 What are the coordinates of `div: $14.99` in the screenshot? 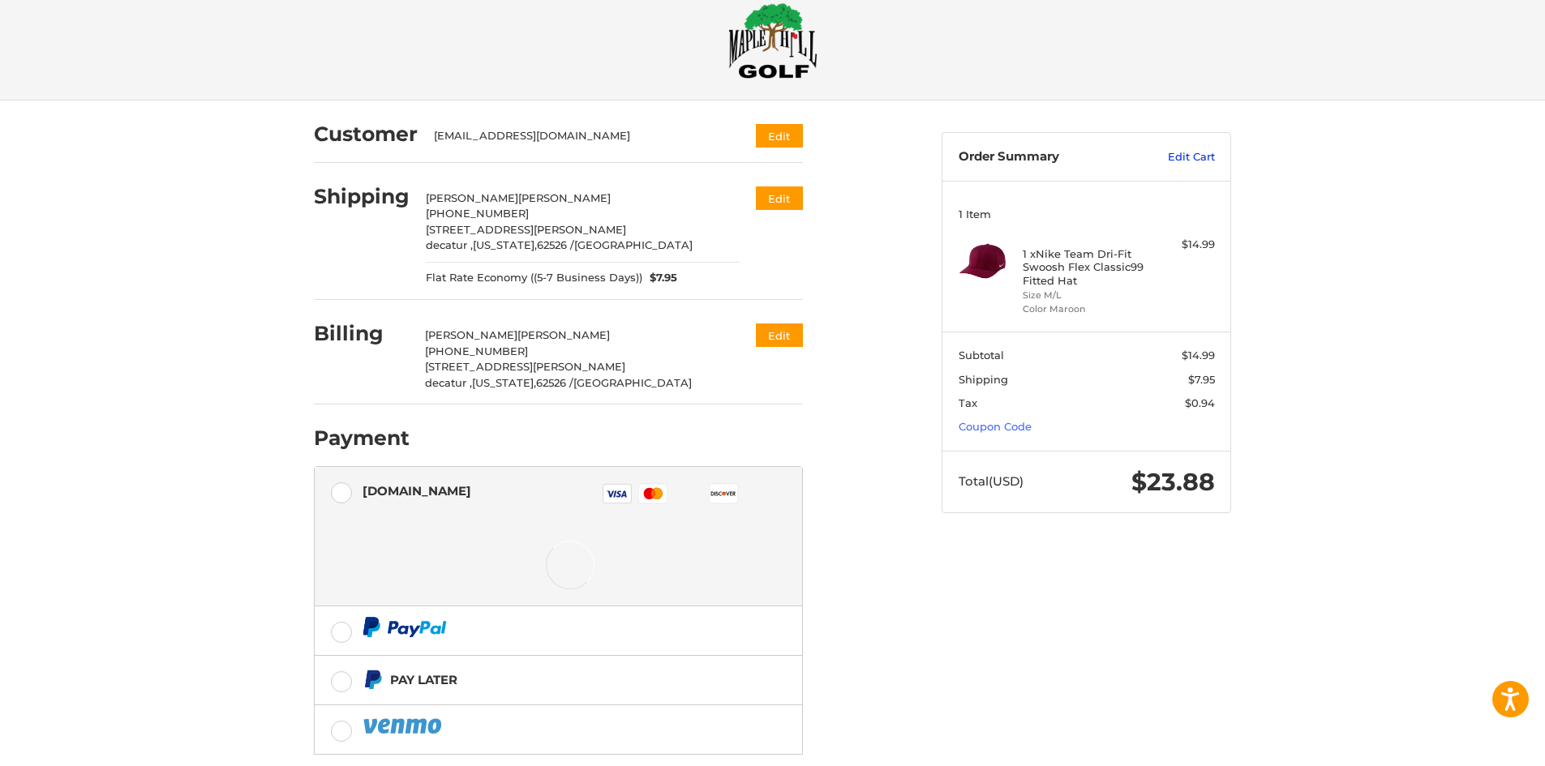 It's located at (1182, 245).